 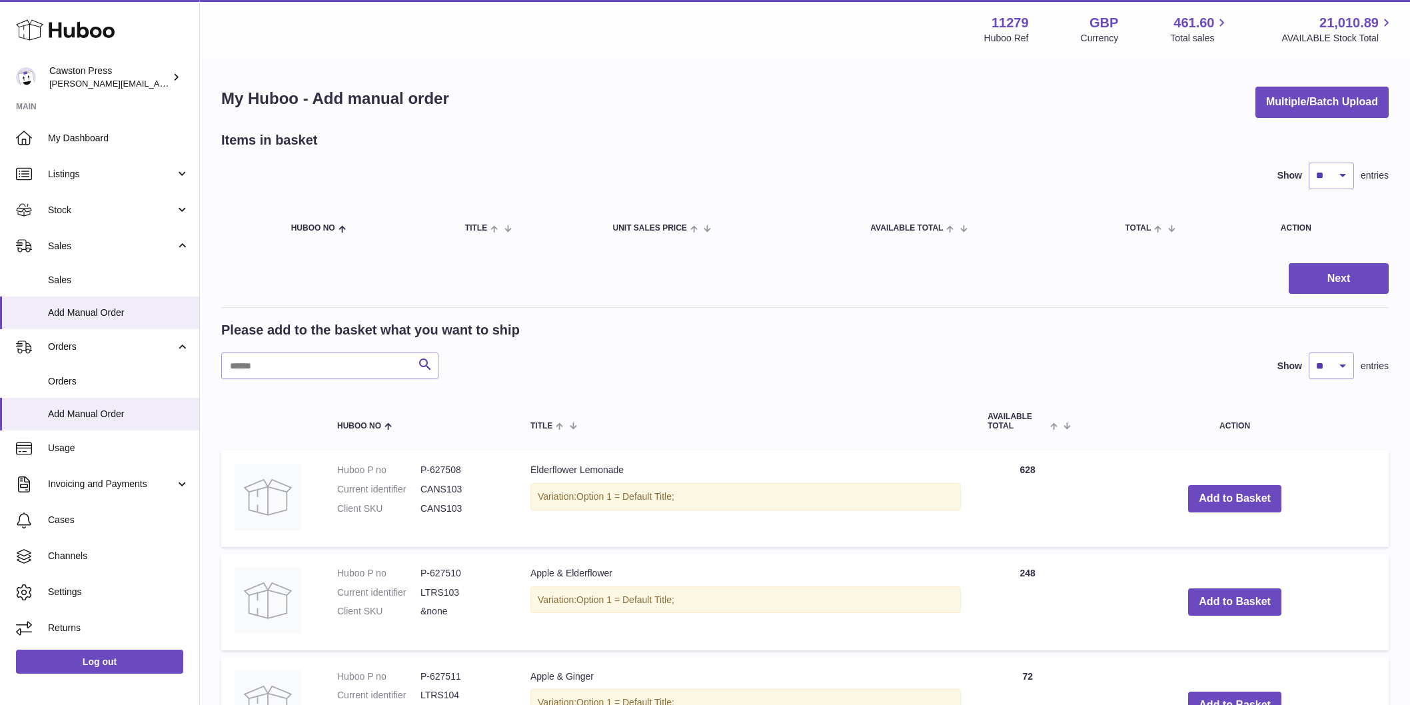 I want to click on span: Invoicing and Payments, so click(x=111, y=484).